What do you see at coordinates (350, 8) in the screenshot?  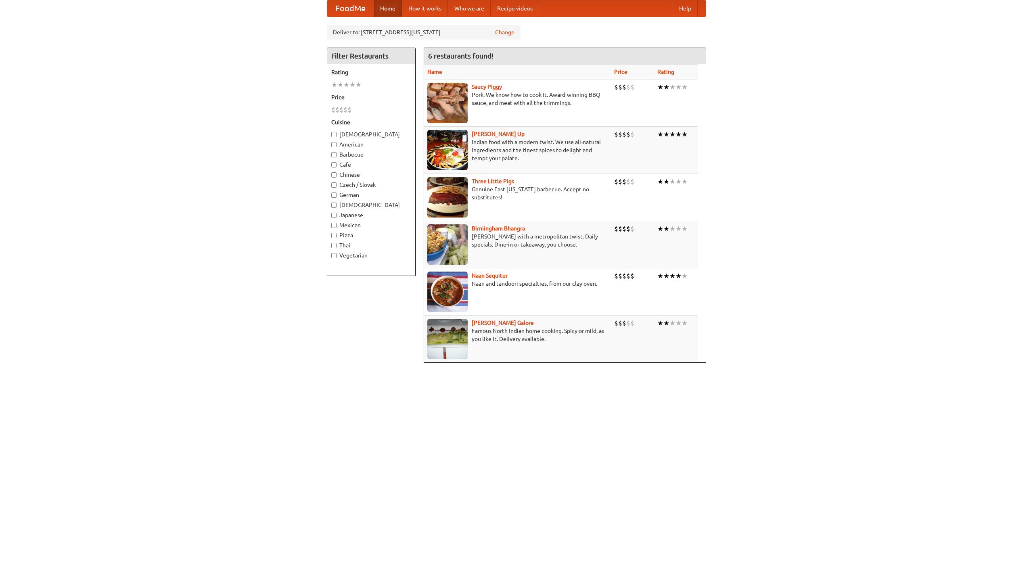 I see `a: FoodMe` at bounding box center [350, 8].